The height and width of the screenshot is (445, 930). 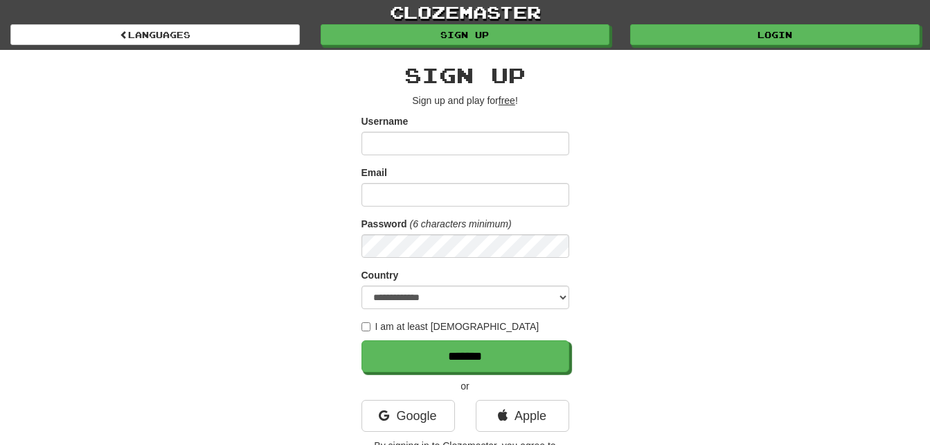 What do you see at coordinates (775, 35) in the screenshot?
I see `a: Login` at bounding box center [775, 35].